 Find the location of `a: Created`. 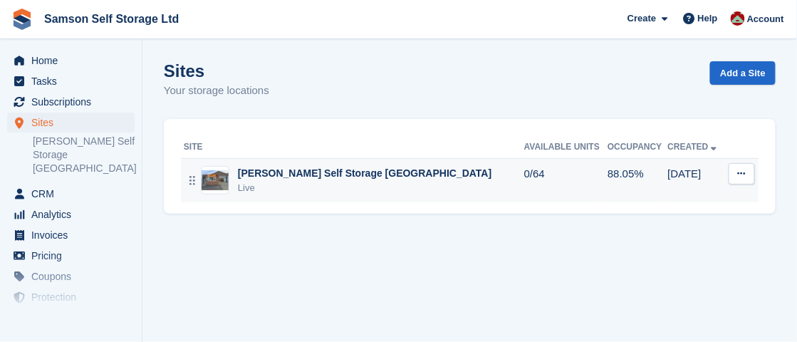

a: Created is located at coordinates (694, 147).